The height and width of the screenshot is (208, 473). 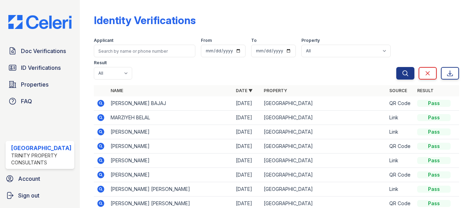 I want to click on label: Property, so click(x=310, y=40).